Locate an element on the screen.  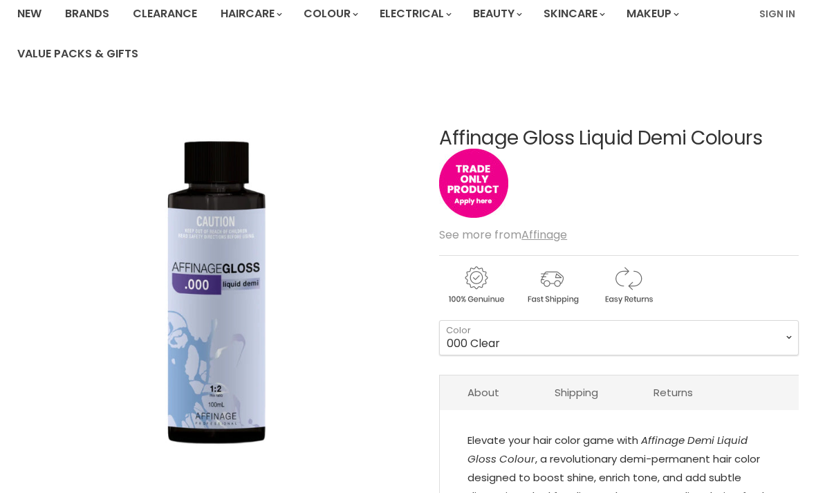
a: Affinage is located at coordinates (544, 234).